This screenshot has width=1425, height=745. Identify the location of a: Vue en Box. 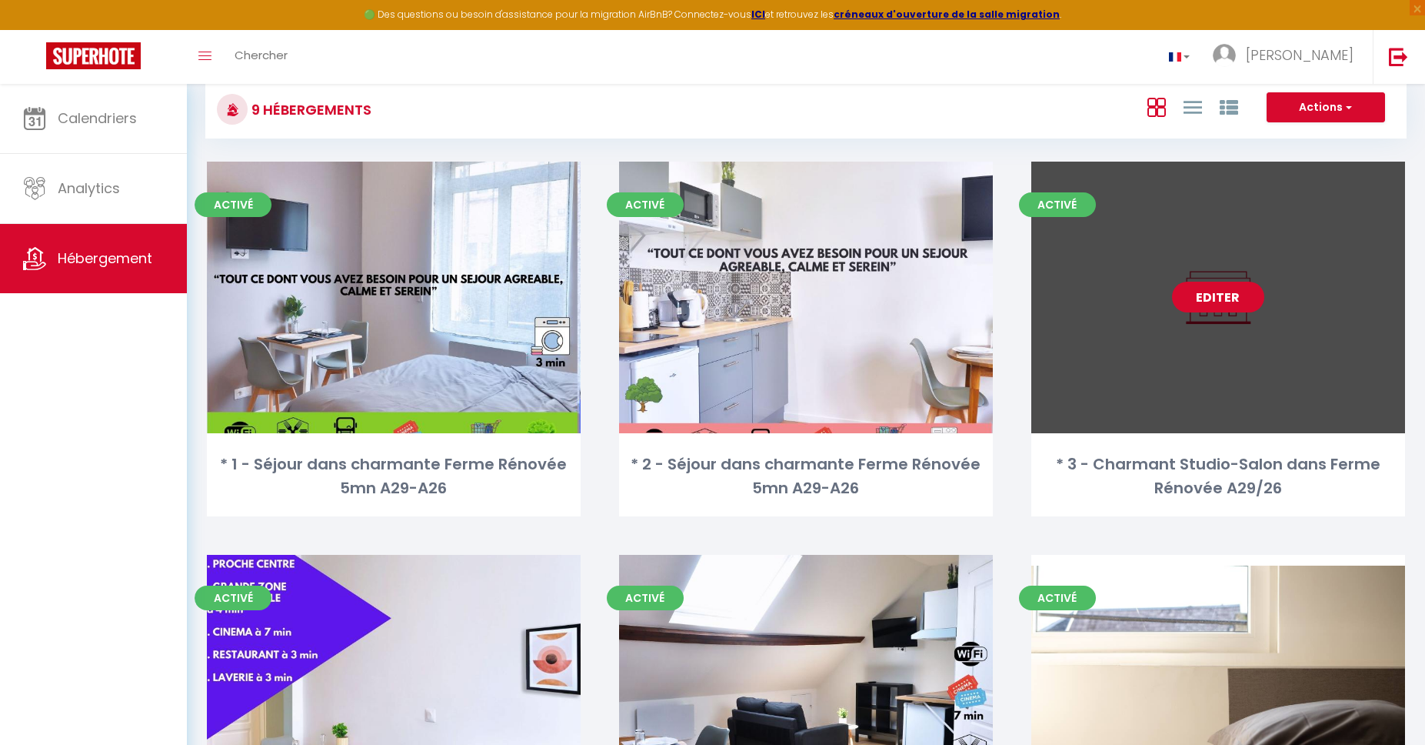
(1157, 106).